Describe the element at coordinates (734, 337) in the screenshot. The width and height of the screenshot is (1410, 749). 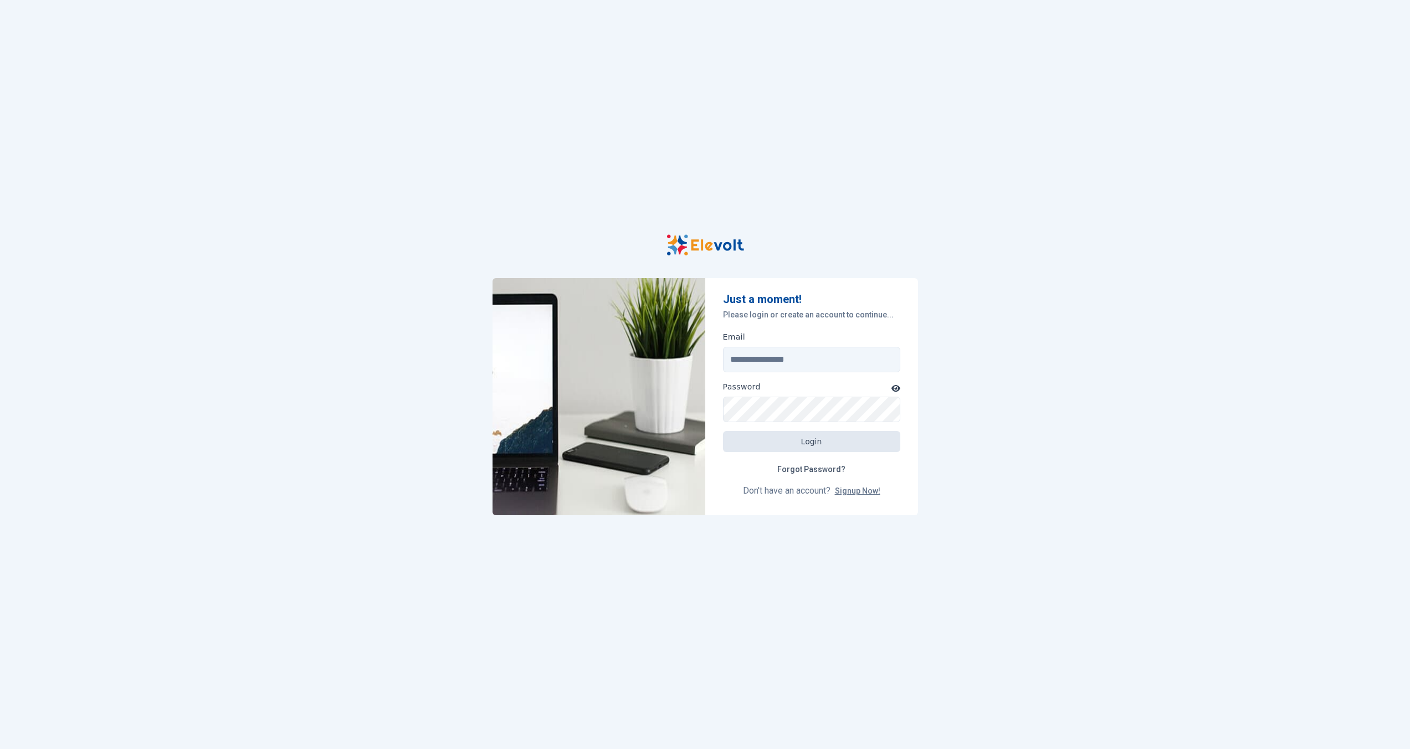
I see `label: Email` at that location.